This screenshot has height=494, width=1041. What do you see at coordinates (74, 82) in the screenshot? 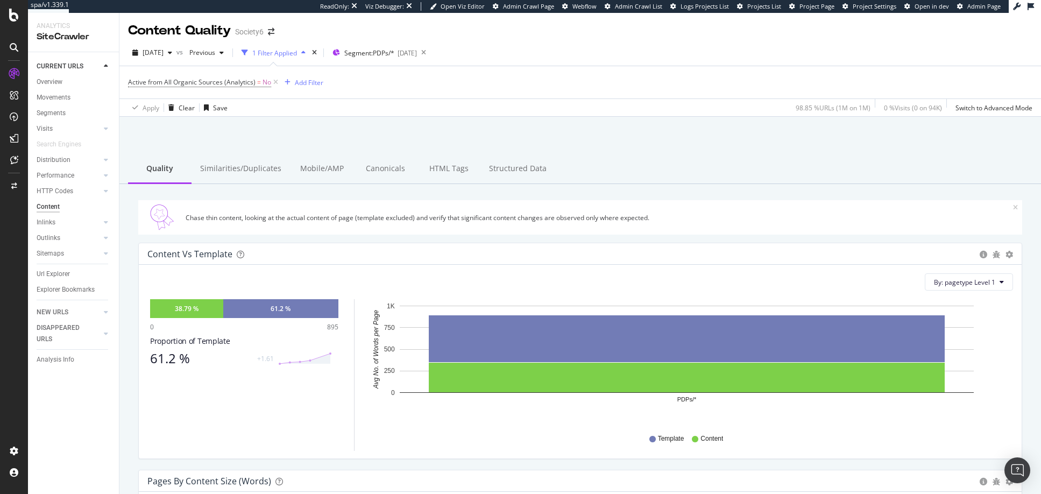
I see `a: Overview` at bounding box center [74, 82].